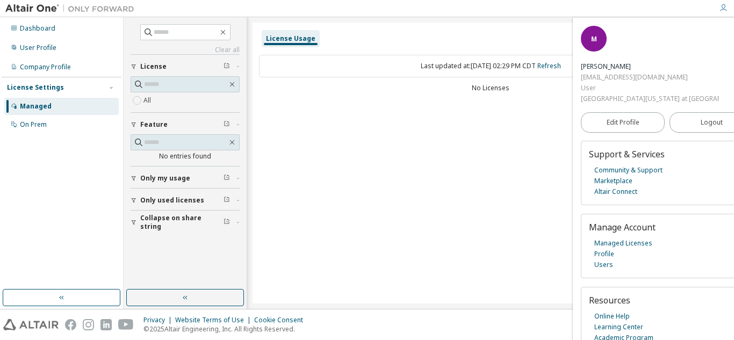 Image resolution: width=734 pixels, height=340 pixels. I want to click on div: Company Profile, so click(45, 67).